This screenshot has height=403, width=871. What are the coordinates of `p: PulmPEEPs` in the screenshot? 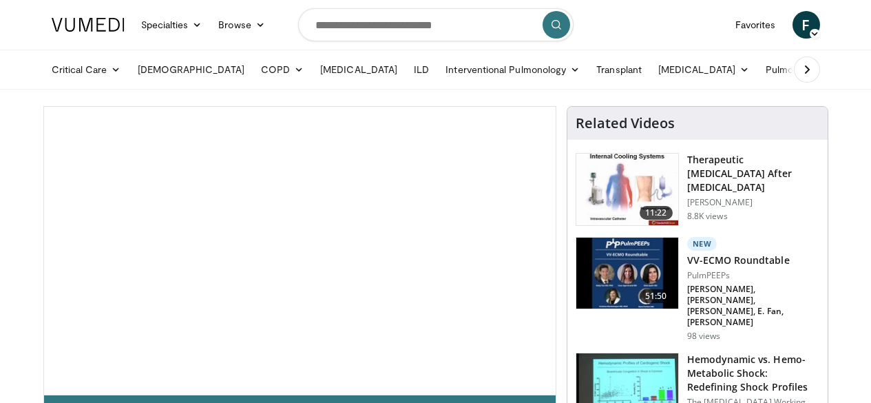 It's located at (753, 275).